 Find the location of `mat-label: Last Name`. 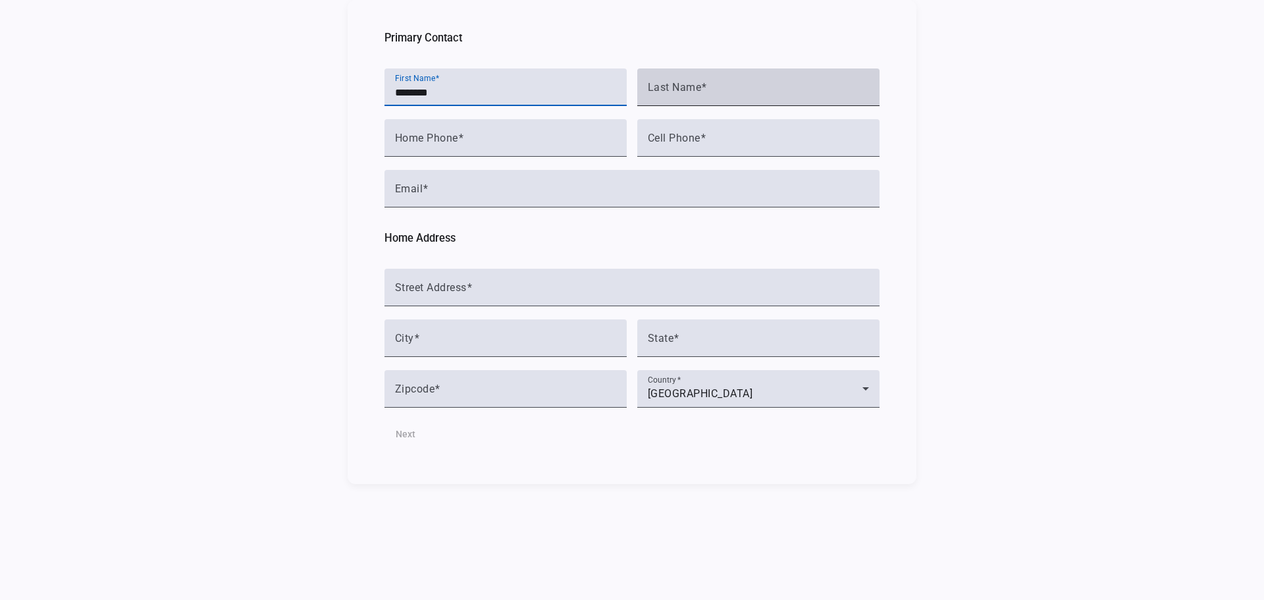

mat-label: Last Name is located at coordinates (674, 87).